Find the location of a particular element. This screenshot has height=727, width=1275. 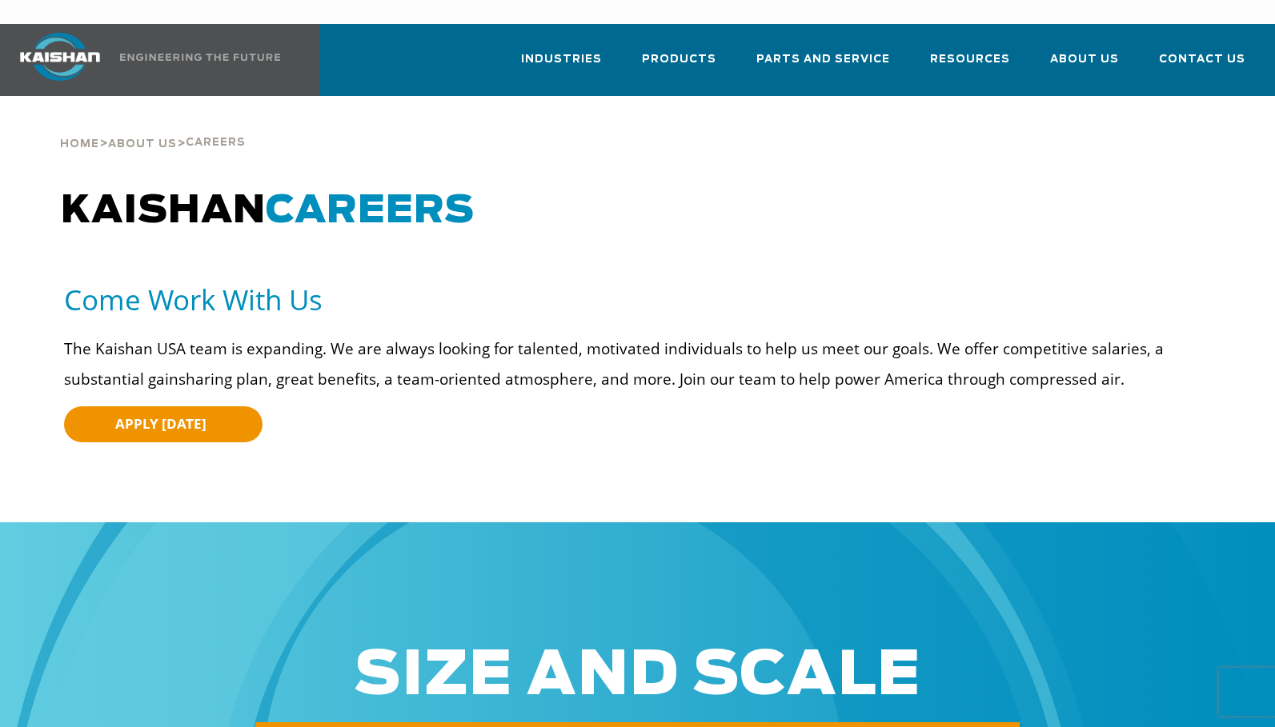

span: Resources is located at coordinates (970, 59).